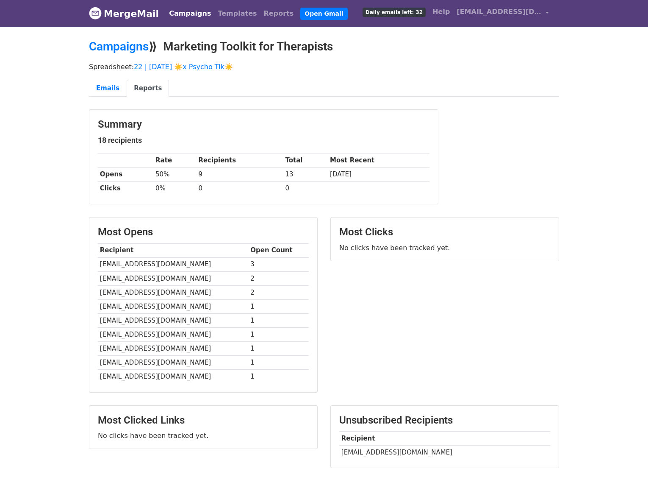 Image resolution: width=648 pixels, height=502 pixels. What do you see at coordinates (237, 14) in the screenshot?
I see `a: Templates` at bounding box center [237, 14].